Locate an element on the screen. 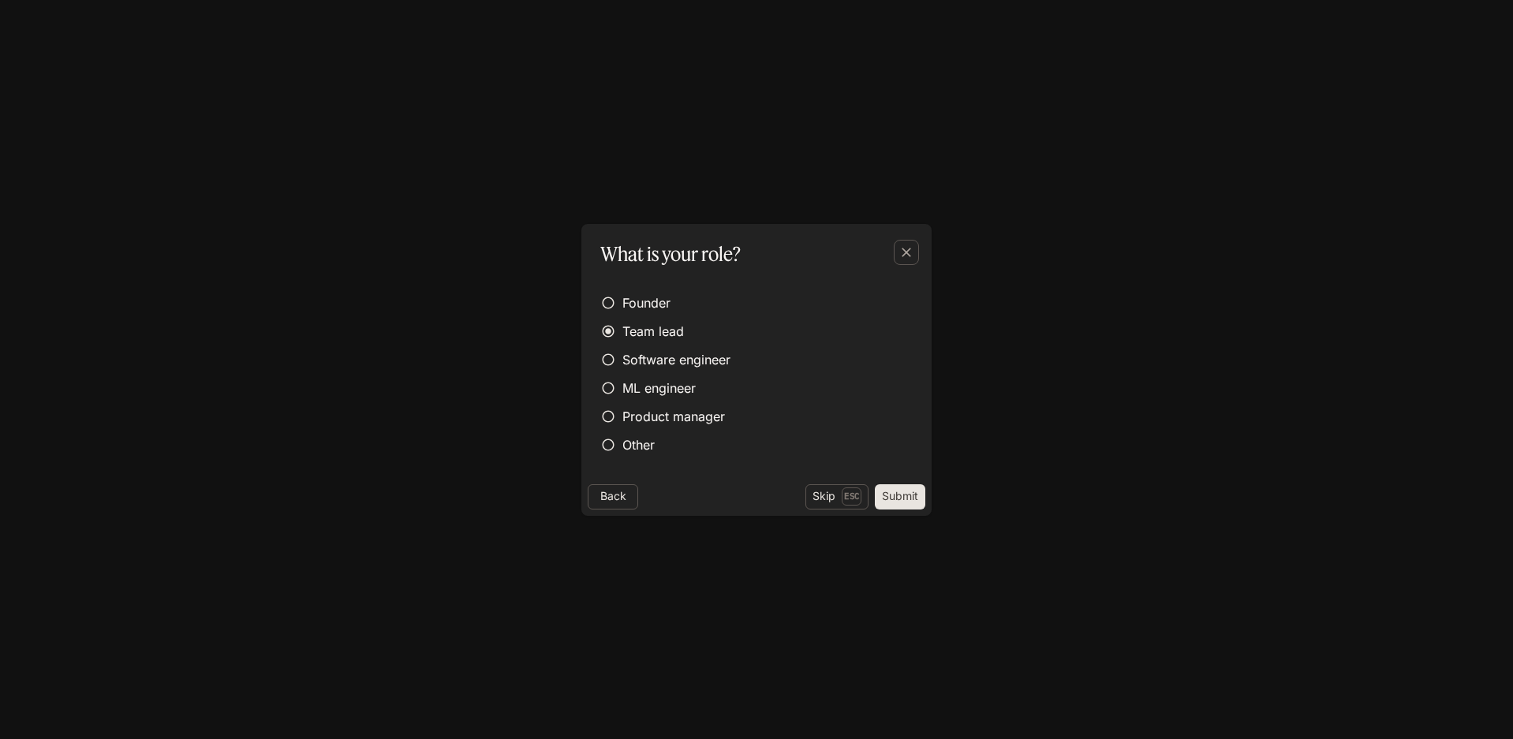 This screenshot has height=739, width=1513. span: Team lead is located at coordinates (653, 331).